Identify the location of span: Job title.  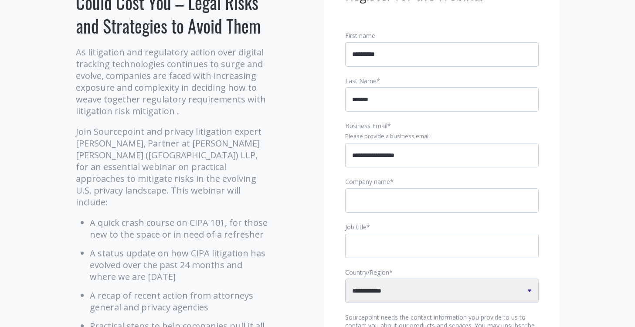
(356, 227).